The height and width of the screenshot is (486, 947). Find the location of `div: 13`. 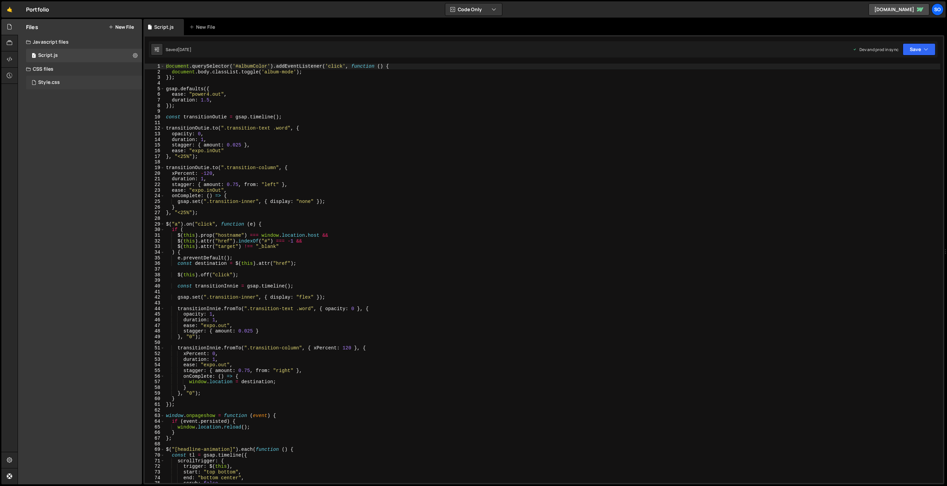

div: 13 is located at coordinates (154, 134).